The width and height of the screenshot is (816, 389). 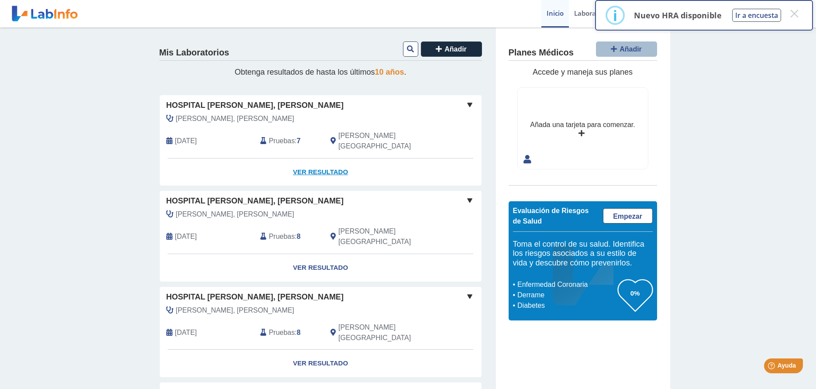 I want to click on button: Ir a encuesta, so click(x=756, y=15).